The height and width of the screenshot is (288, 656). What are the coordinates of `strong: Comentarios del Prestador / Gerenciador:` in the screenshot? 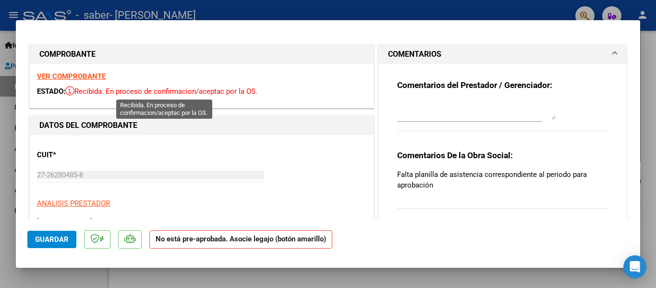 It's located at (474, 85).